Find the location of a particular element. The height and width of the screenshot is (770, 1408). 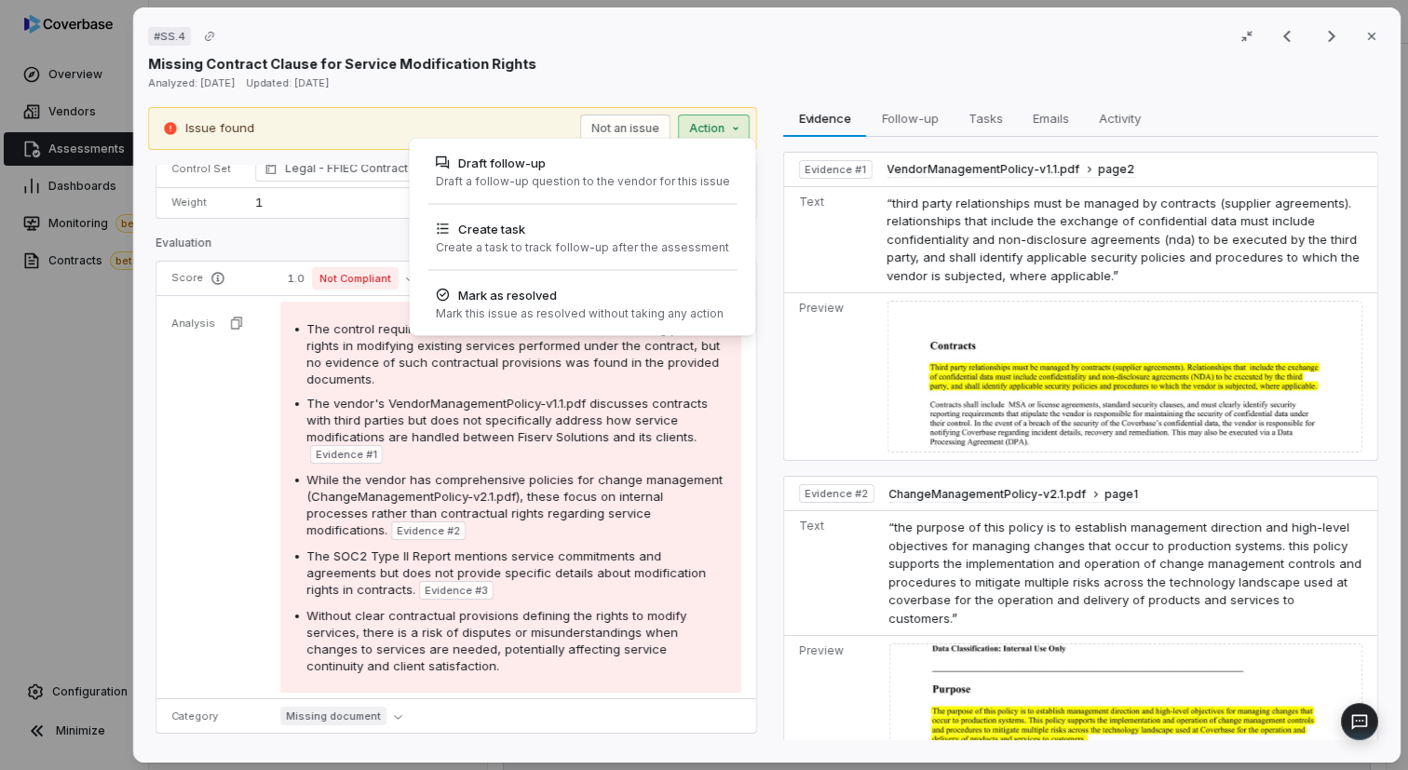

div: Create task is located at coordinates (582, 229).